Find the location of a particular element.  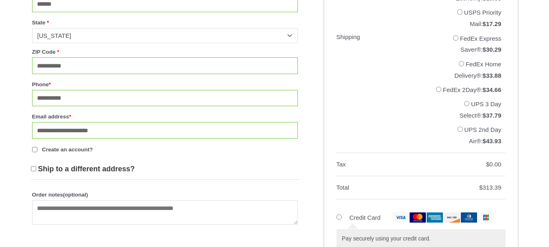

input: Ship to a different address? is located at coordinates (33, 168).